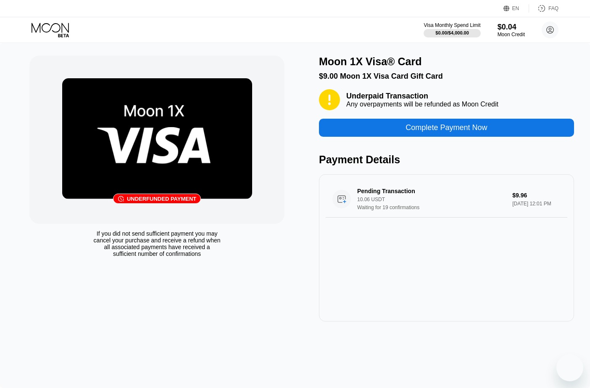  What do you see at coordinates (446, 159) in the screenshot?
I see `div: Payment Details` at bounding box center [446, 159].